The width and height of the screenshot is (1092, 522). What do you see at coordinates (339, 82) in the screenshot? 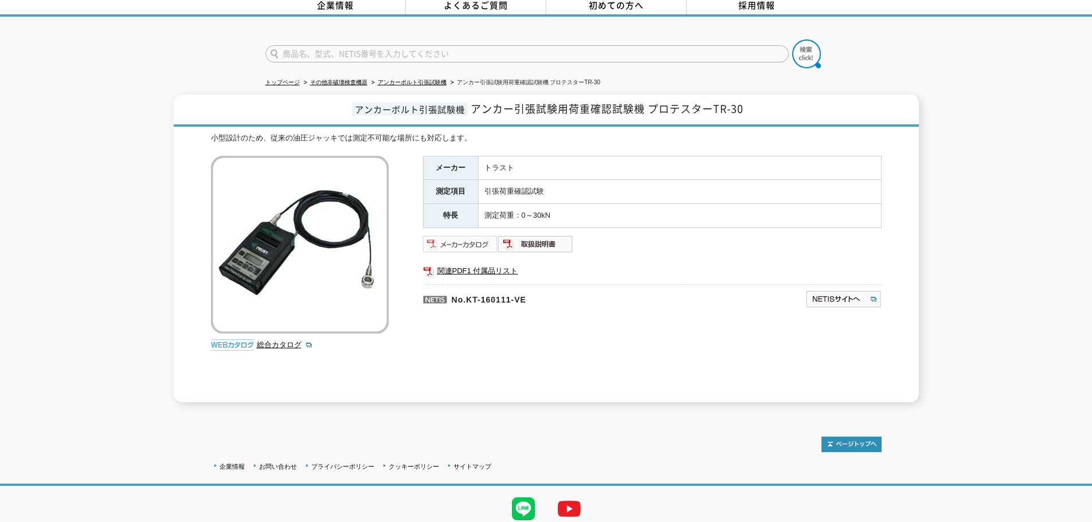
I see `a: その他非破壊検査機器` at bounding box center [339, 82].